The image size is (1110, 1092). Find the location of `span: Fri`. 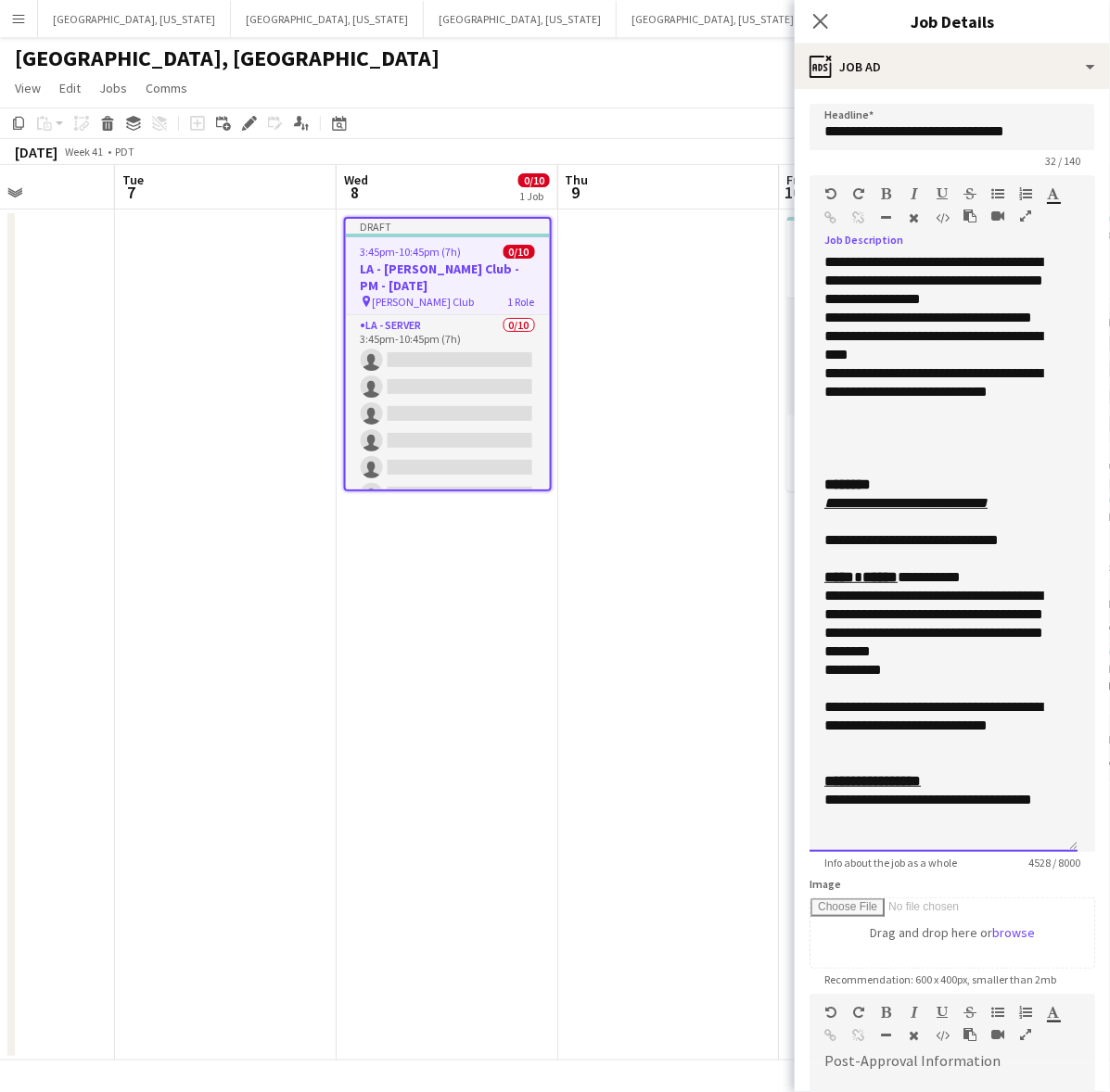

span: Fri is located at coordinates (795, 180).